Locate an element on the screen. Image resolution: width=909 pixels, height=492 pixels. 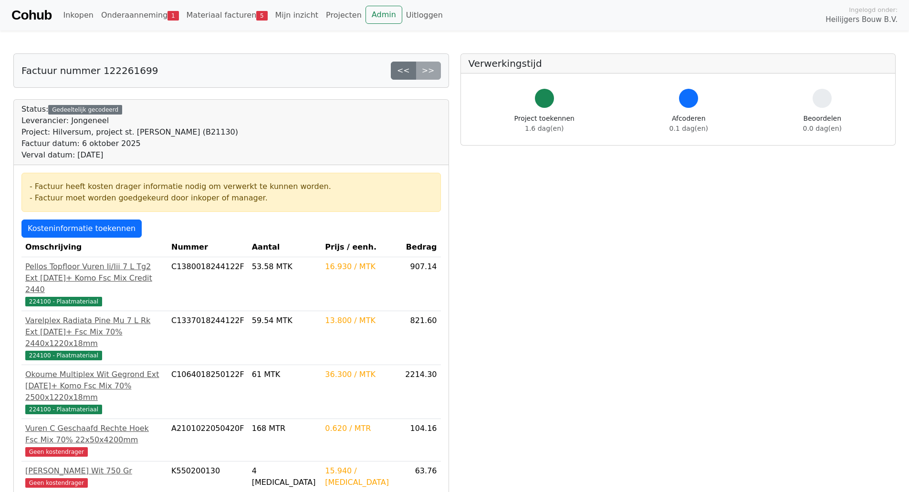
div: 36.300 / MTK is located at coordinates (361, 374).